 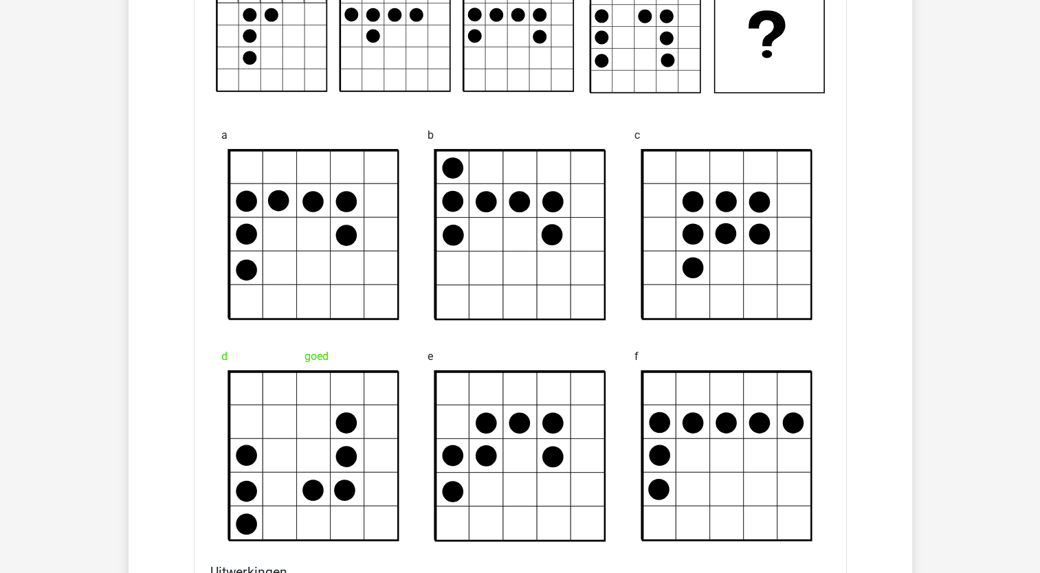 What do you see at coordinates (636, 357) in the screenshot?
I see `span: f` at bounding box center [636, 357].